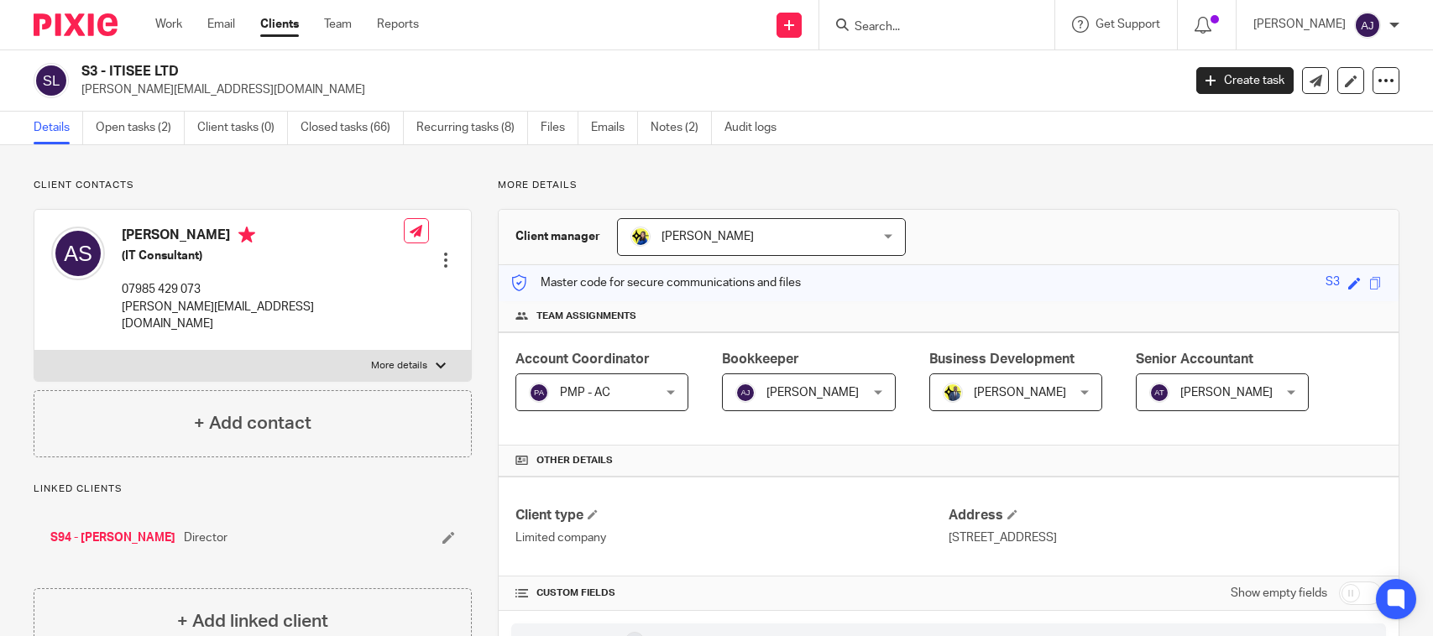  I want to click on span: Team assignments, so click(586, 317).